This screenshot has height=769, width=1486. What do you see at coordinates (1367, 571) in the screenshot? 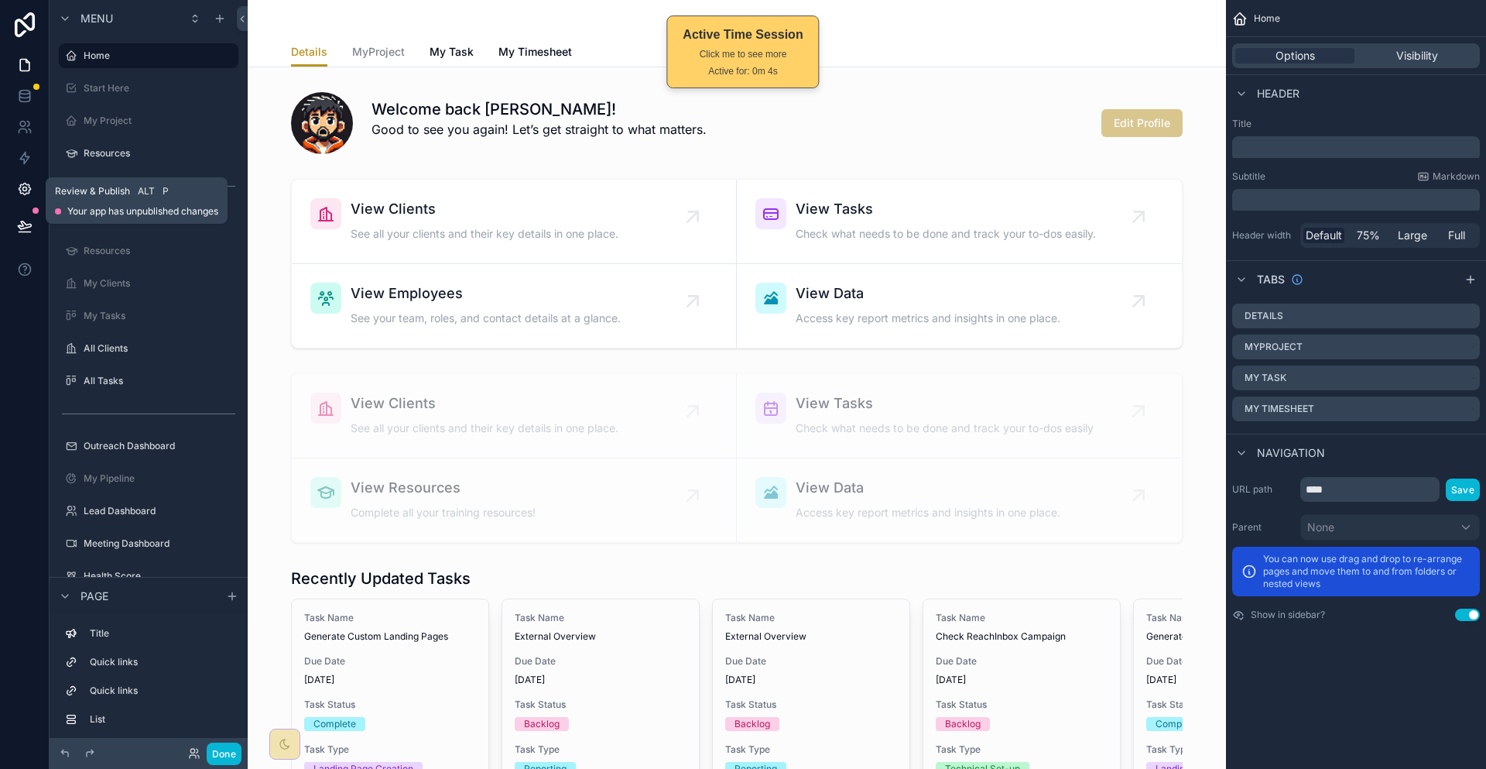
I see `p: You can now use drag and drop to re-arrange pages and move them to and from folders or nested views` at bounding box center [1367, 571].